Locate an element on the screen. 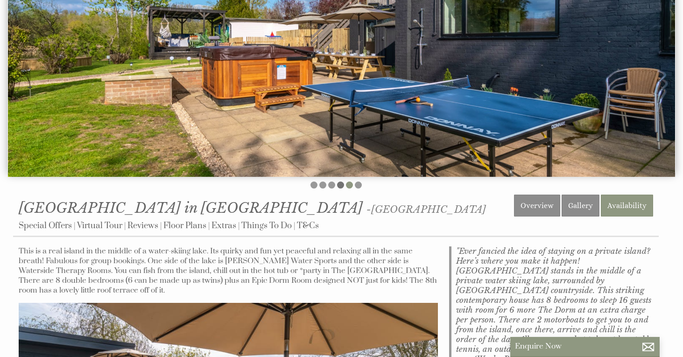 The image size is (683, 357). a: Overview is located at coordinates (537, 205).